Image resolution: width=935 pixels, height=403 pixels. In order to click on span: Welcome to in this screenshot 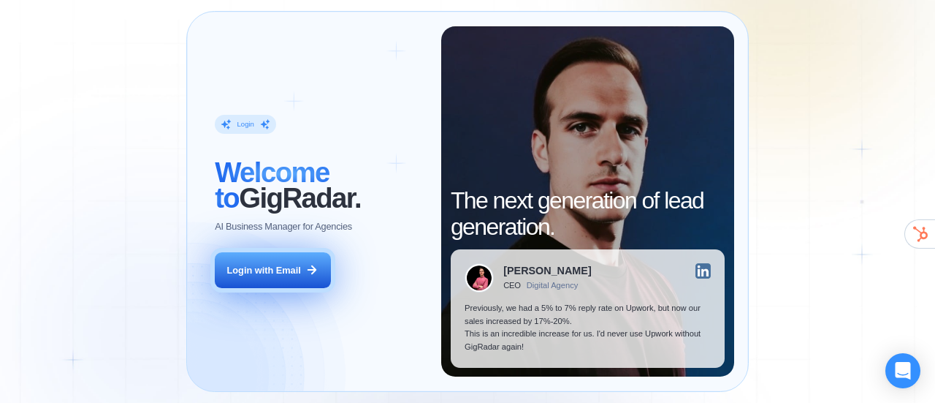, I will do `click(272, 185)`.